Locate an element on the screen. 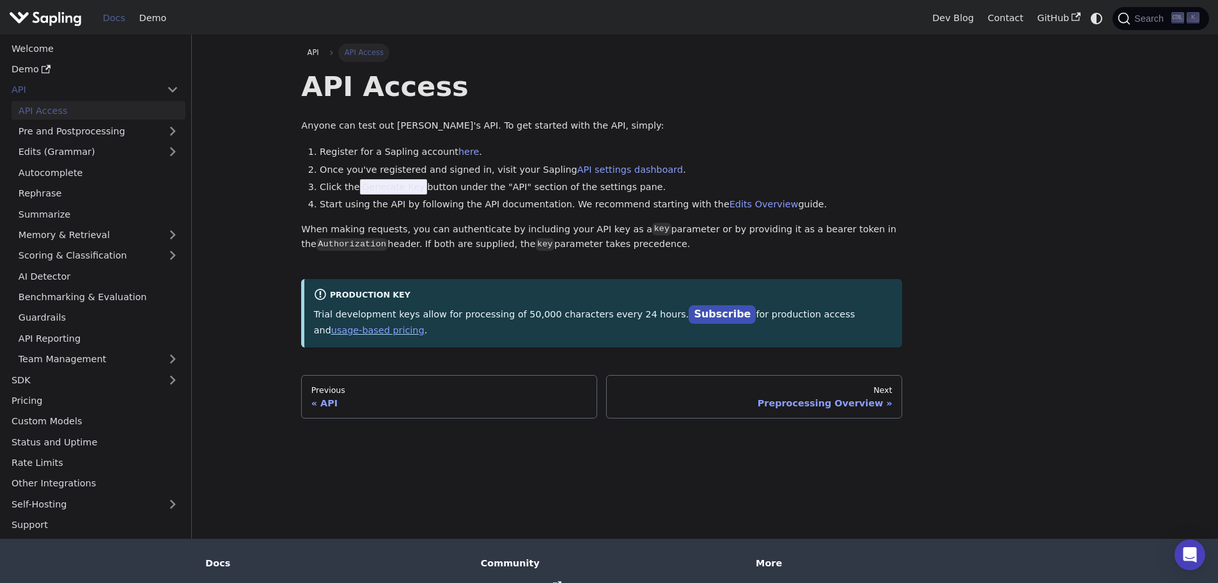 The height and width of the screenshot is (583, 1218). a: Guardrails is located at coordinates (99, 317).